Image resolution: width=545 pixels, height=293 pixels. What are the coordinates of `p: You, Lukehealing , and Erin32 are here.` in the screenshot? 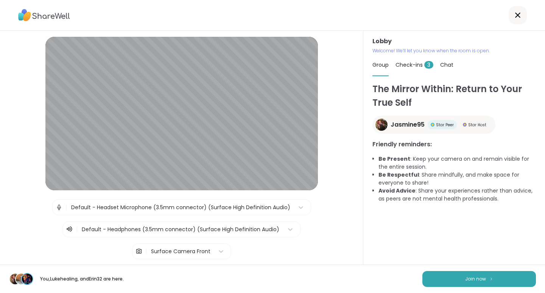 It's located at (82, 279).